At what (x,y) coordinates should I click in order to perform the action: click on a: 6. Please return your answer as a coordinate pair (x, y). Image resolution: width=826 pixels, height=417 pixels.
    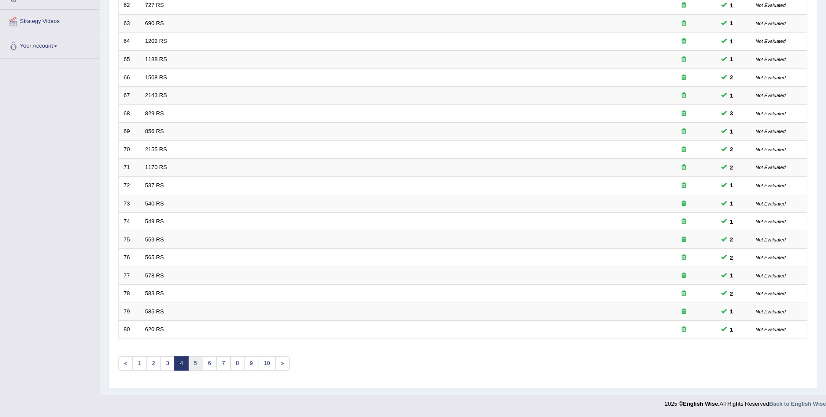
    Looking at the image, I should click on (209, 363).